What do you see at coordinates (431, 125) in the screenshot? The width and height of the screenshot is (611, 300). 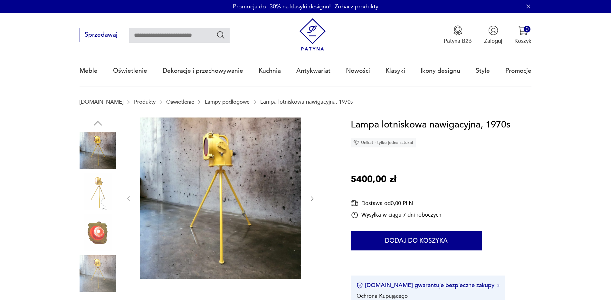 I see `h1: Lampa lotniskowa nawigacyjna, 1970s` at bounding box center [431, 125].